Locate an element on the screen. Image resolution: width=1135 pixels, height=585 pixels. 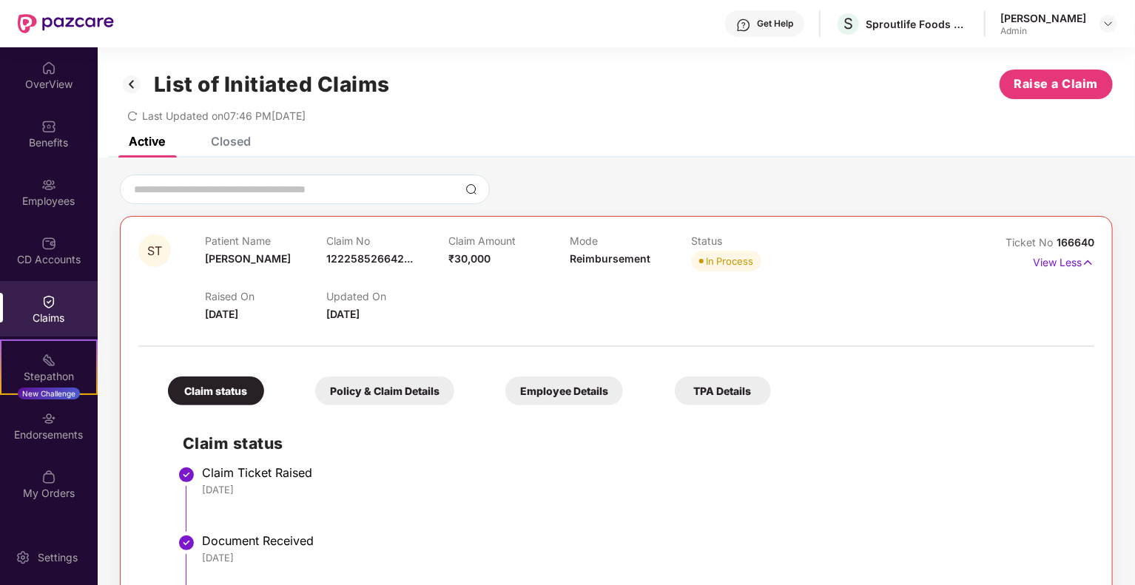
p: Status is located at coordinates (752, 240).